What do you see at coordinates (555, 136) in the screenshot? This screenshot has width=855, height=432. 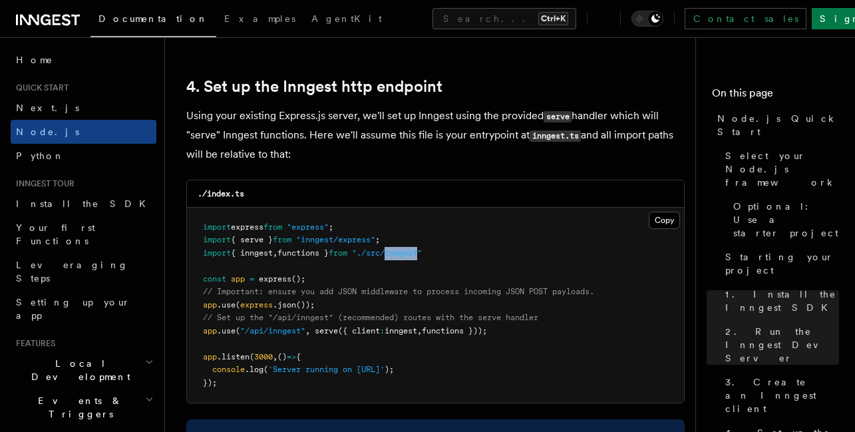 I see `code: inngest.ts` at bounding box center [555, 136].